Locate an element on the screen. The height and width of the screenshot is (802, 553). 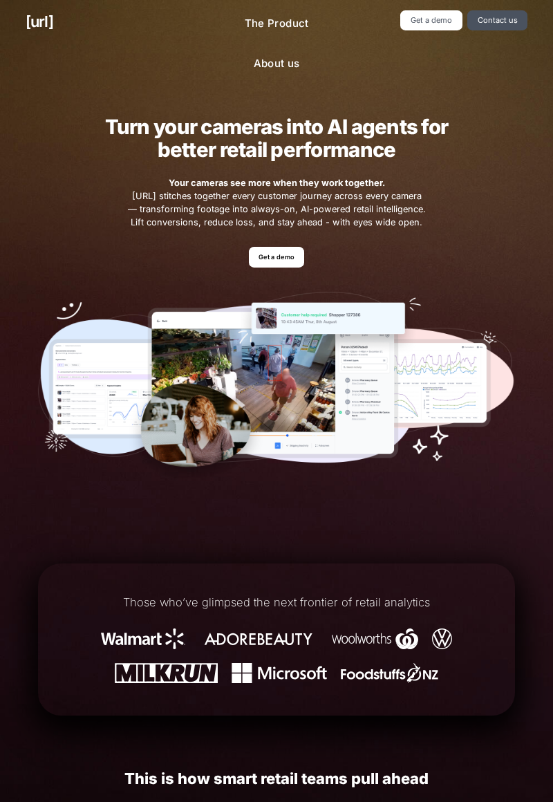
h2: Turn your cameras into AI agents for better retail performance is located at coordinates (277, 138).